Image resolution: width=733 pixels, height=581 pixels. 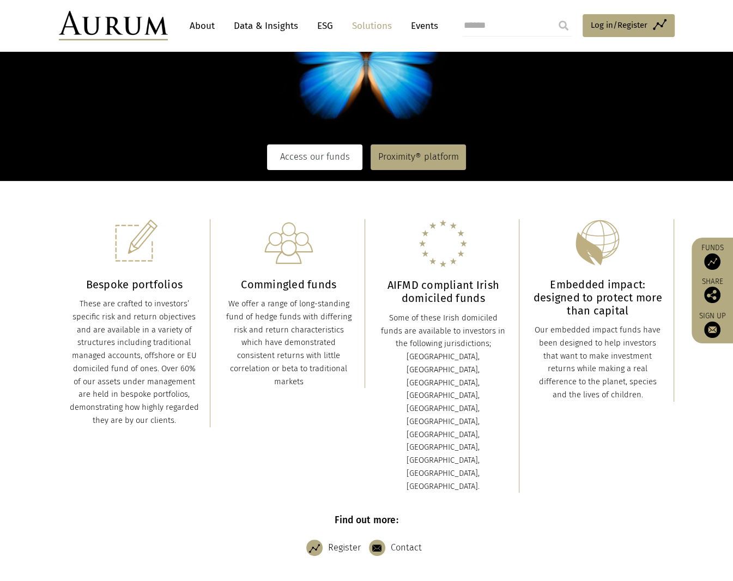 What do you see at coordinates (202, 26) in the screenshot?
I see `a: About` at bounding box center [202, 26].